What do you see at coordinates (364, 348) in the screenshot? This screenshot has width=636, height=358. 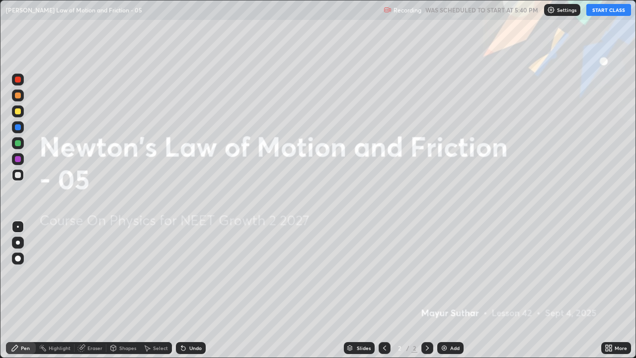 I see `div: Slides` at bounding box center [364, 348].